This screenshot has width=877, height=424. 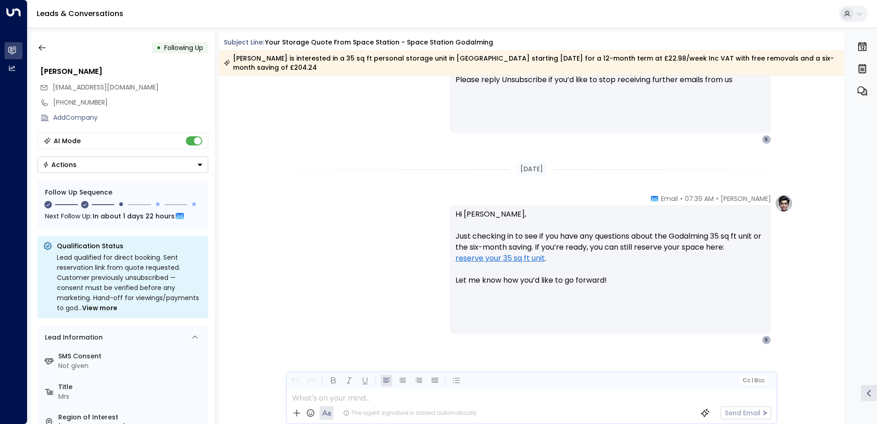 What do you see at coordinates (295, 380) in the screenshot?
I see `button: Undo` at bounding box center [295, 380].